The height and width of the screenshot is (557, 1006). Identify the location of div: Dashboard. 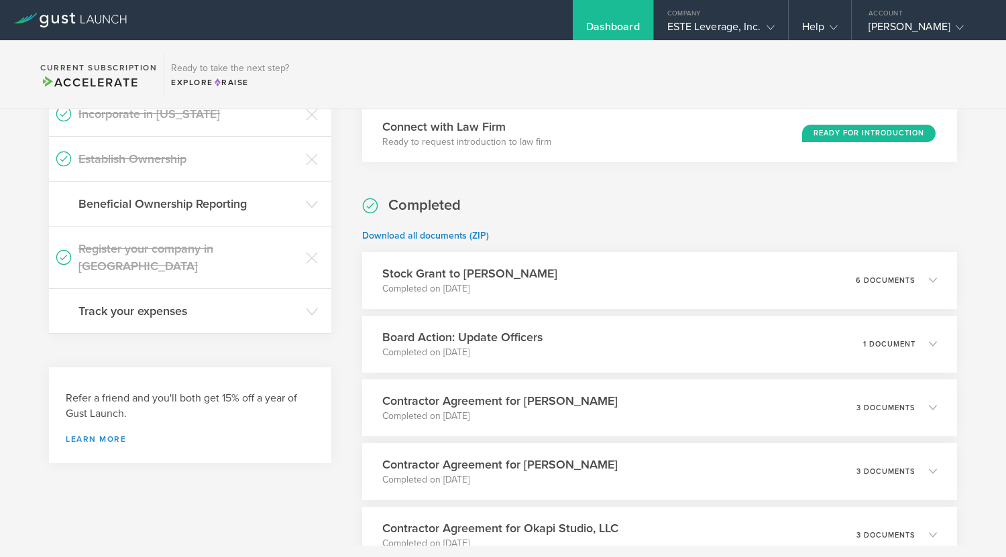
(613, 30).